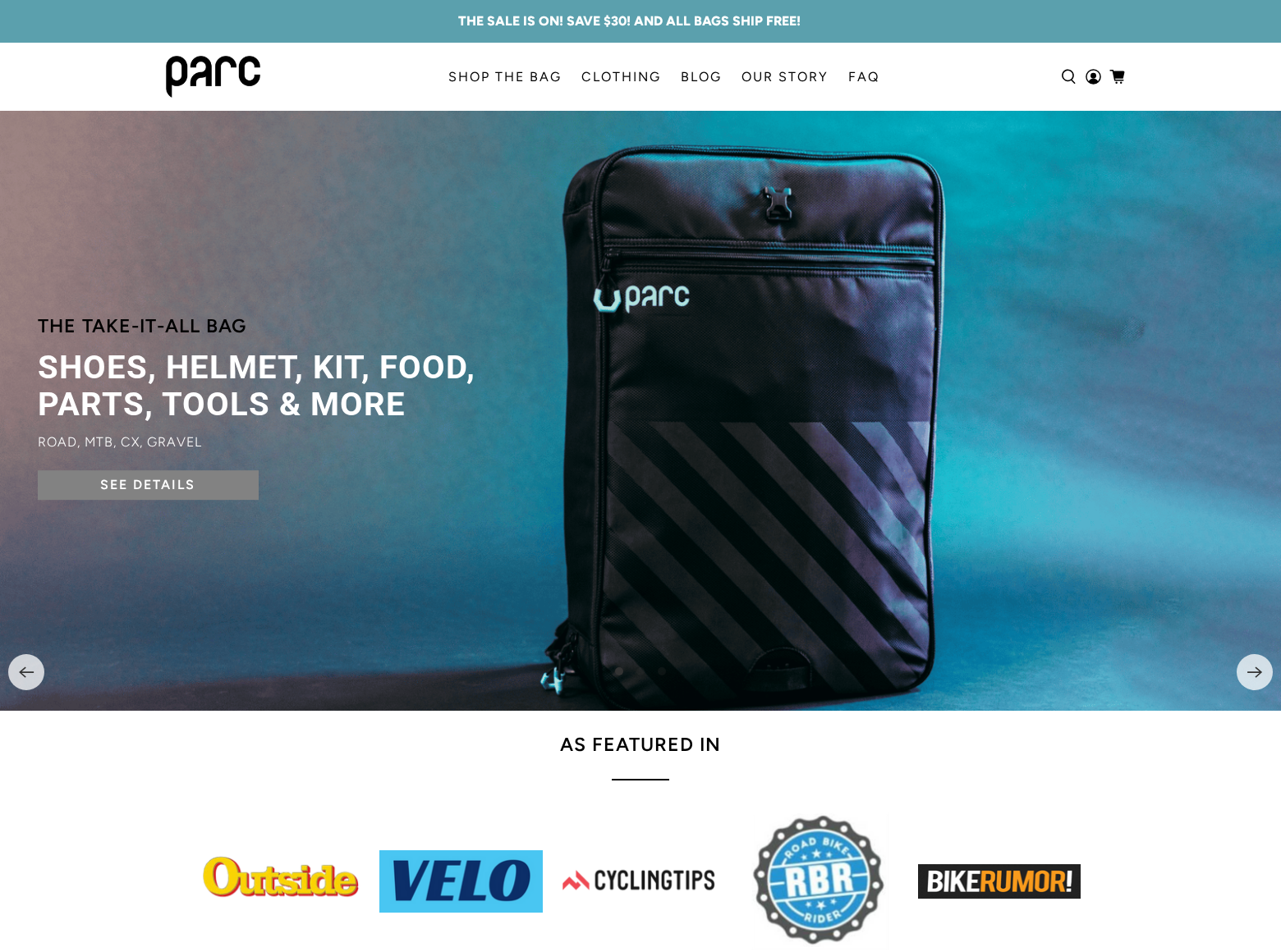  Describe the element at coordinates (629, 21) in the screenshot. I see `a: THE SALE IS ON! SAVE $30! AND ALL BAGS SHIP FREE!` at that location.